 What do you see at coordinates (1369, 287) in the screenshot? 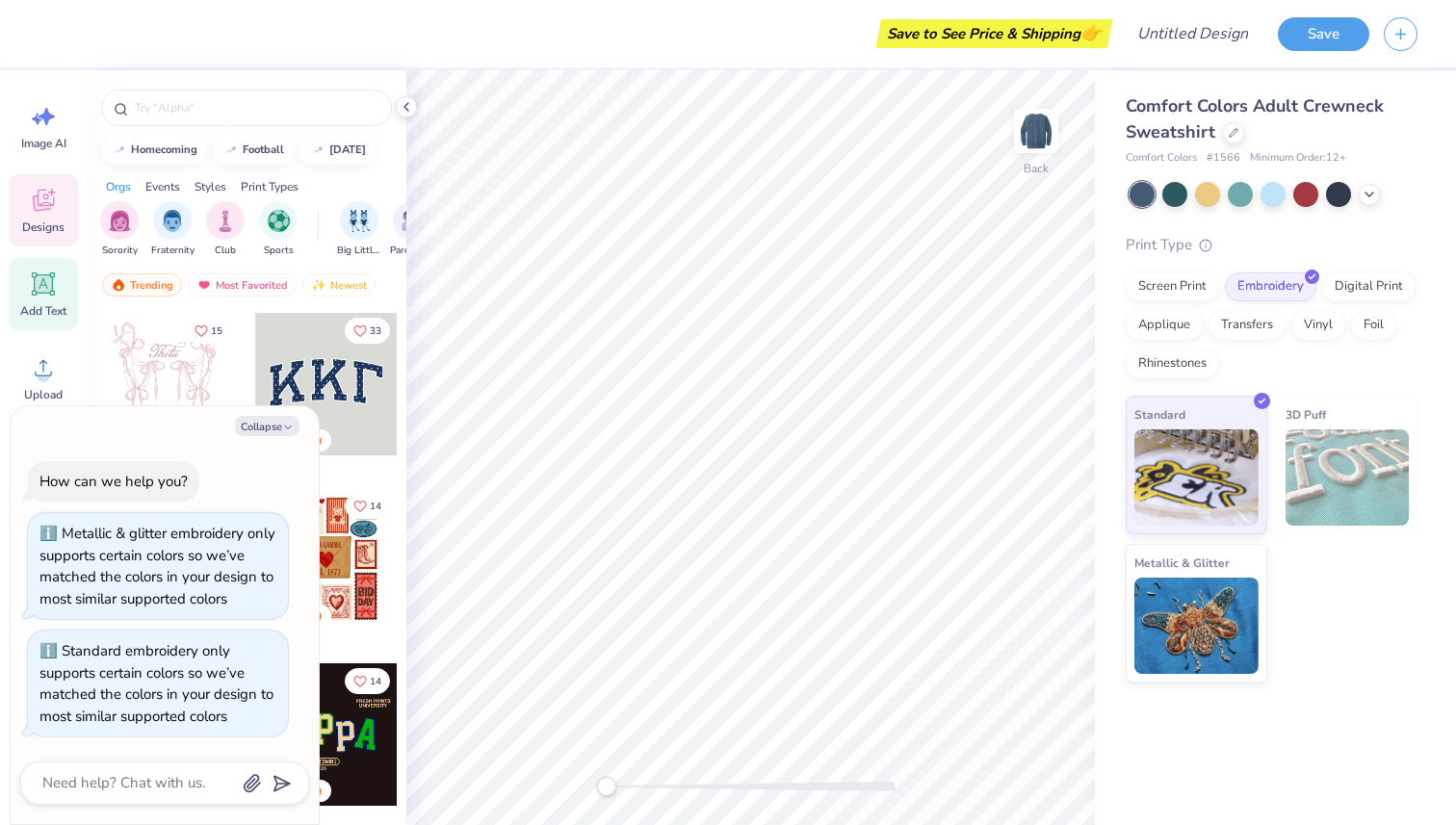
I see `div: Digital Print` at bounding box center [1369, 287].